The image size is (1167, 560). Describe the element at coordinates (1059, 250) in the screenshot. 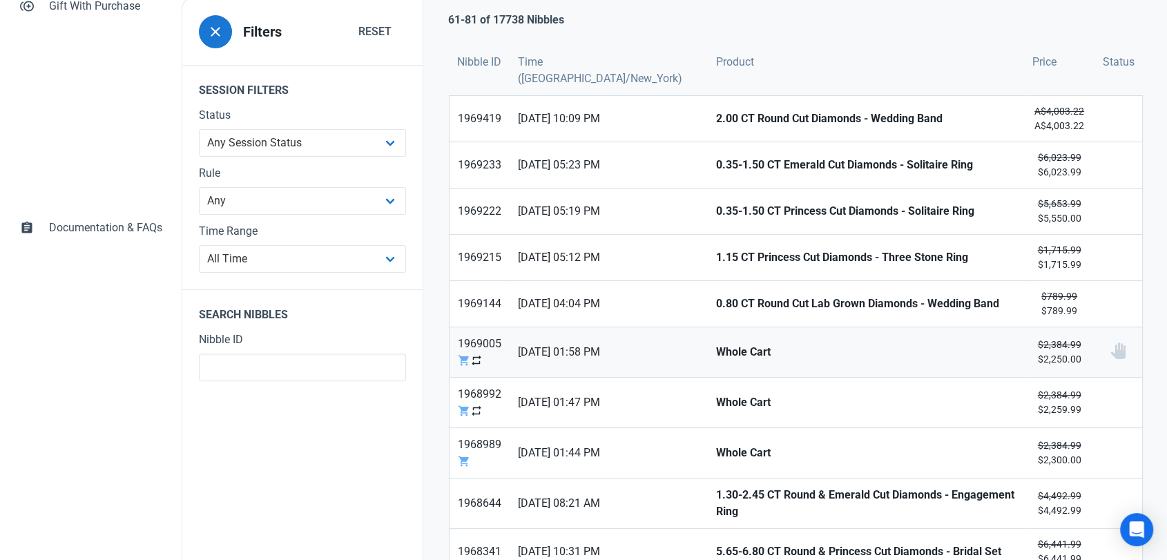

I see `s: $1,715.99` at that location.